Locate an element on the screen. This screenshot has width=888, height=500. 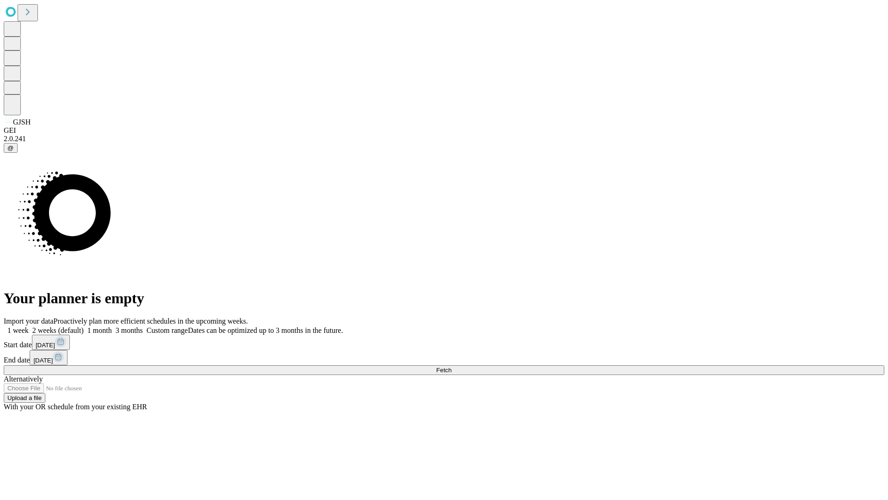
h1: Your planner is empty is located at coordinates (444, 298).